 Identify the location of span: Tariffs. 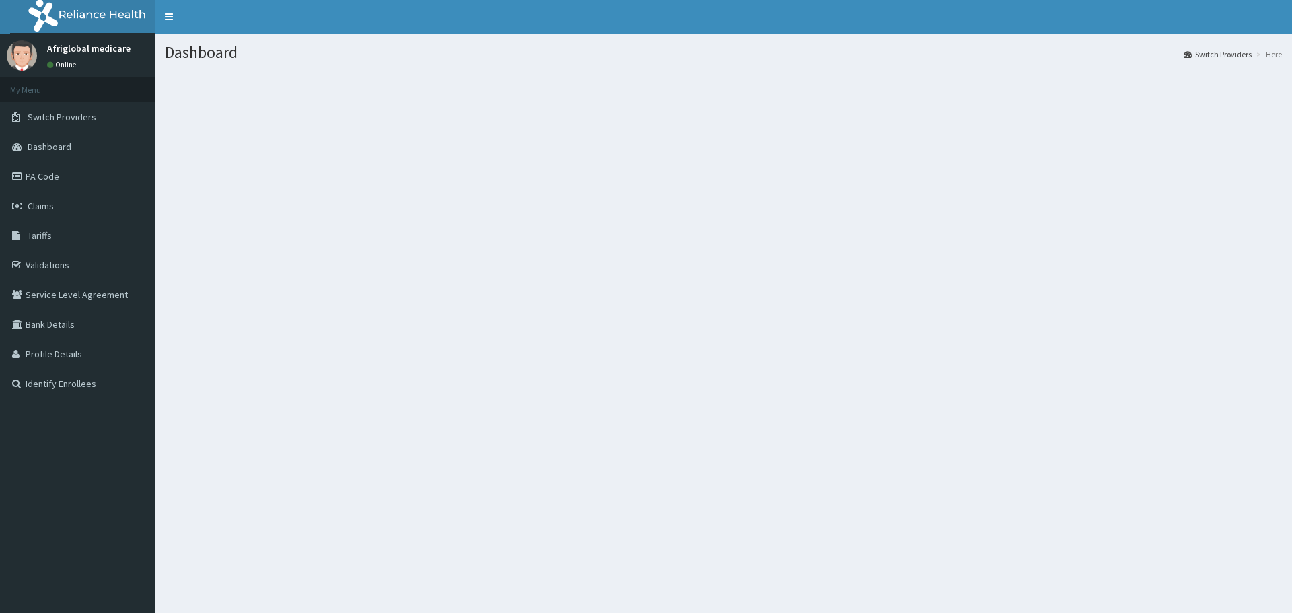
(40, 235).